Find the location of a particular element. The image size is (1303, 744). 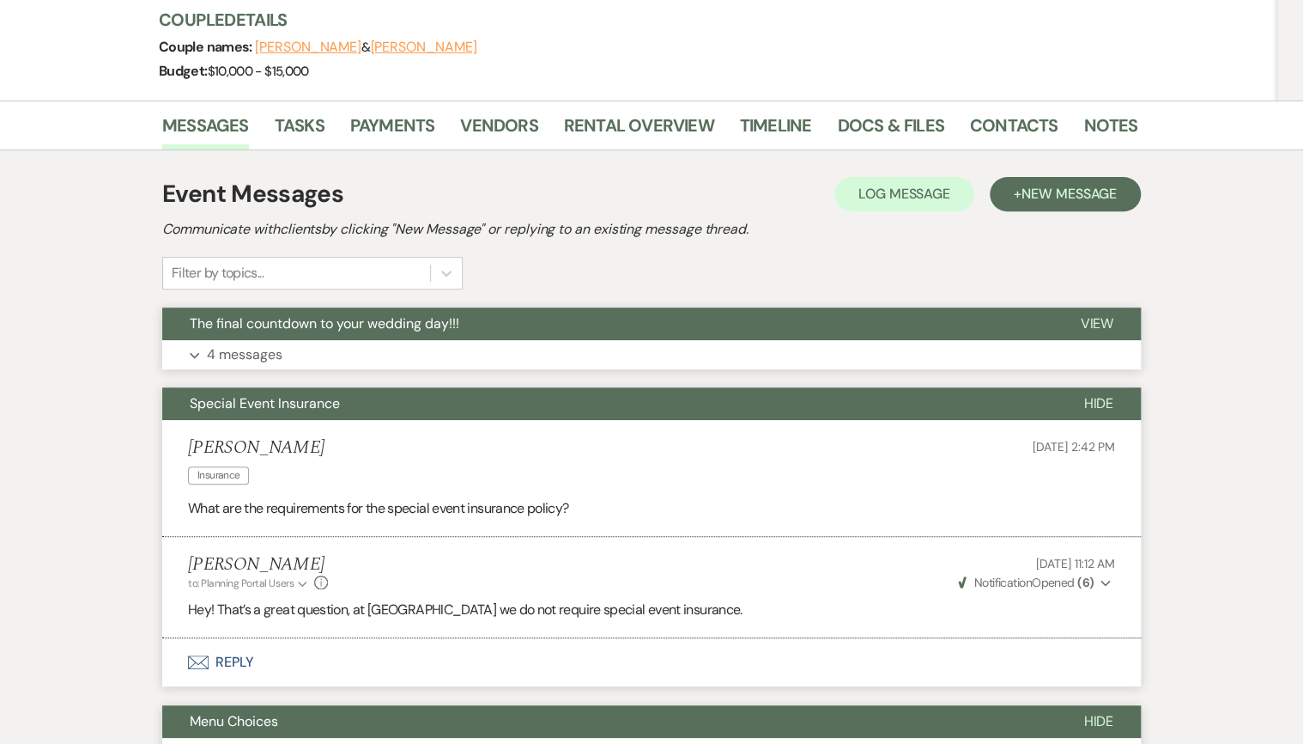

a: Messages is located at coordinates (205, 131).